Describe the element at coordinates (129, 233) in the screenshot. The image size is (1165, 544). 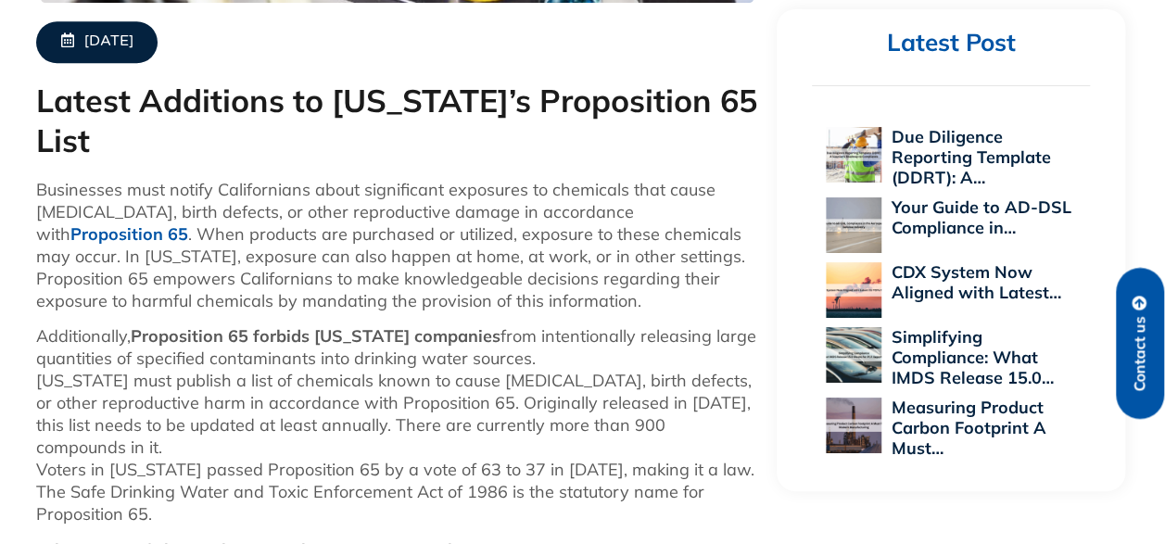
I see `a: Proposition 65` at that location.